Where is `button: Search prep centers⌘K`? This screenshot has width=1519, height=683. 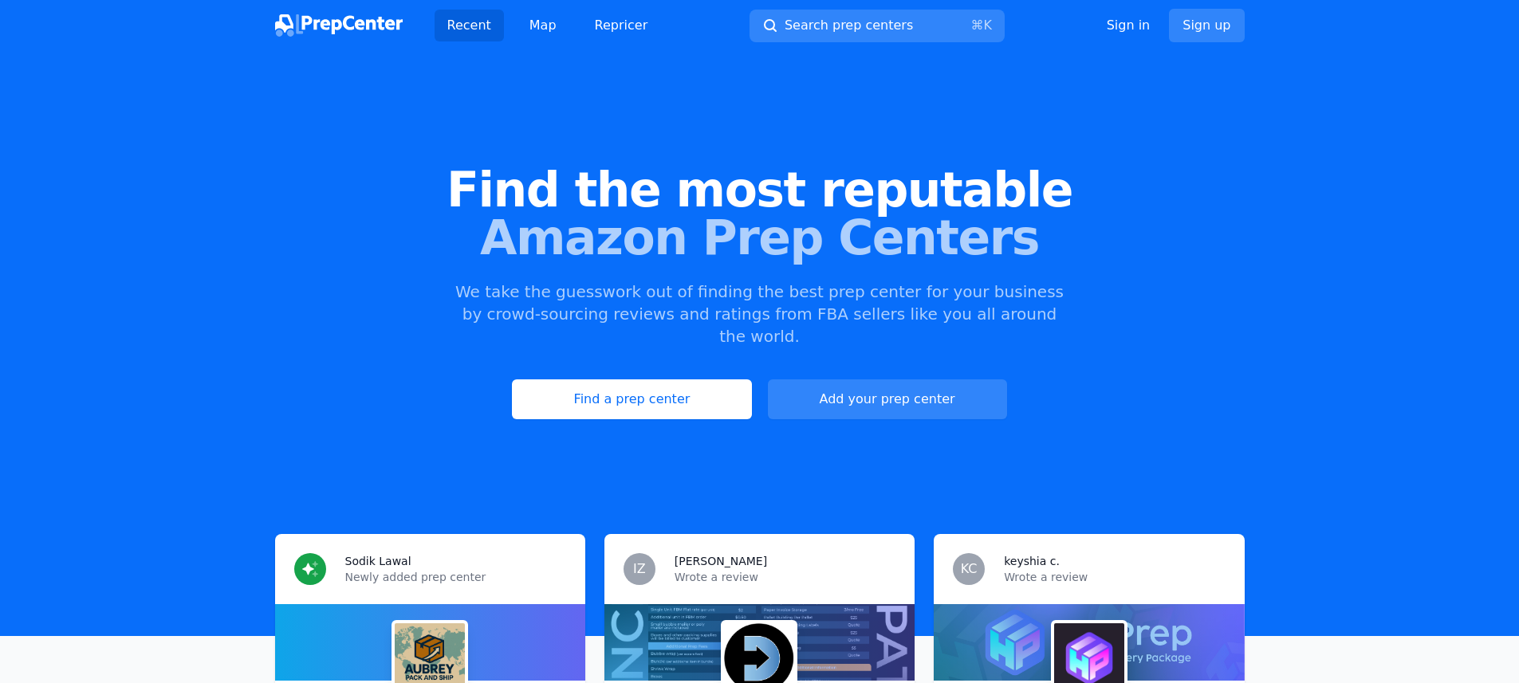 button: Search prep centers⌘K is located at coordinates (877, 26).